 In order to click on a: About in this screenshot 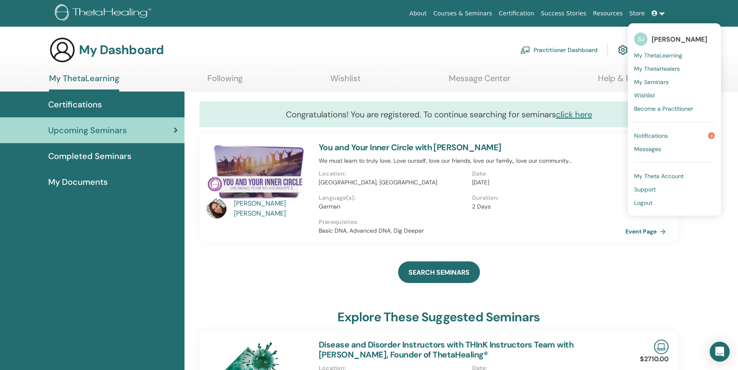, I will do `click(418, 13)`.